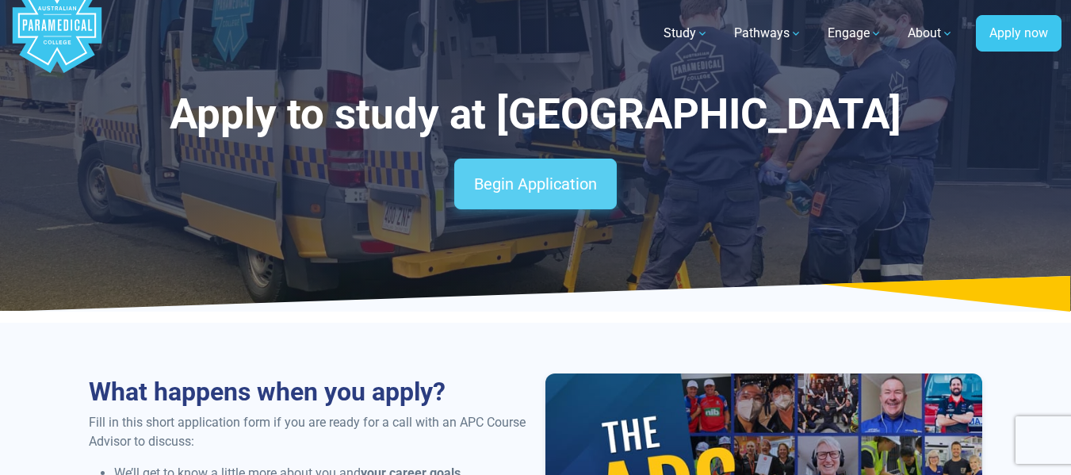 The width and height of the screenshot is (1071, 475). Describe the element at coordinates (535, 184) in the screenshot. I see `a: Begin Application` at that location.